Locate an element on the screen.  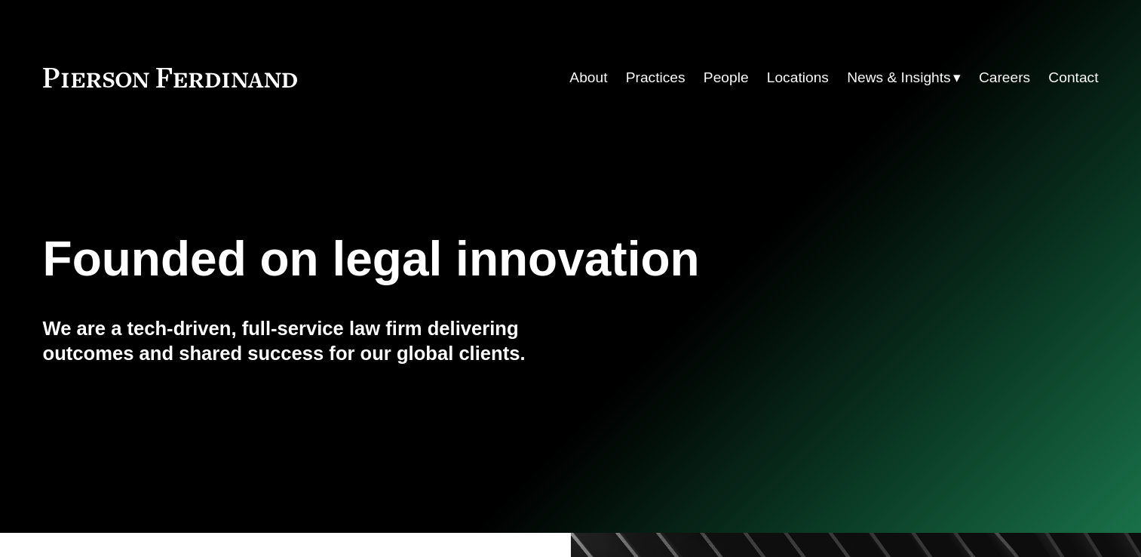
a: Practices is located at coordinates (655, 78).